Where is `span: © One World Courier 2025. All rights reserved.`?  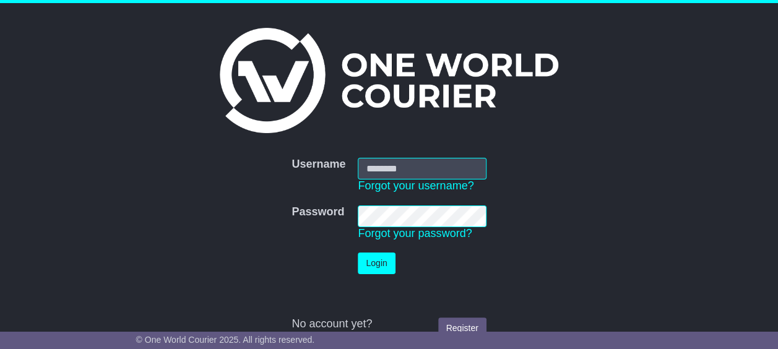 span: © One World Courier 2025. All rights reserved. is located at coordinates (225, 340).